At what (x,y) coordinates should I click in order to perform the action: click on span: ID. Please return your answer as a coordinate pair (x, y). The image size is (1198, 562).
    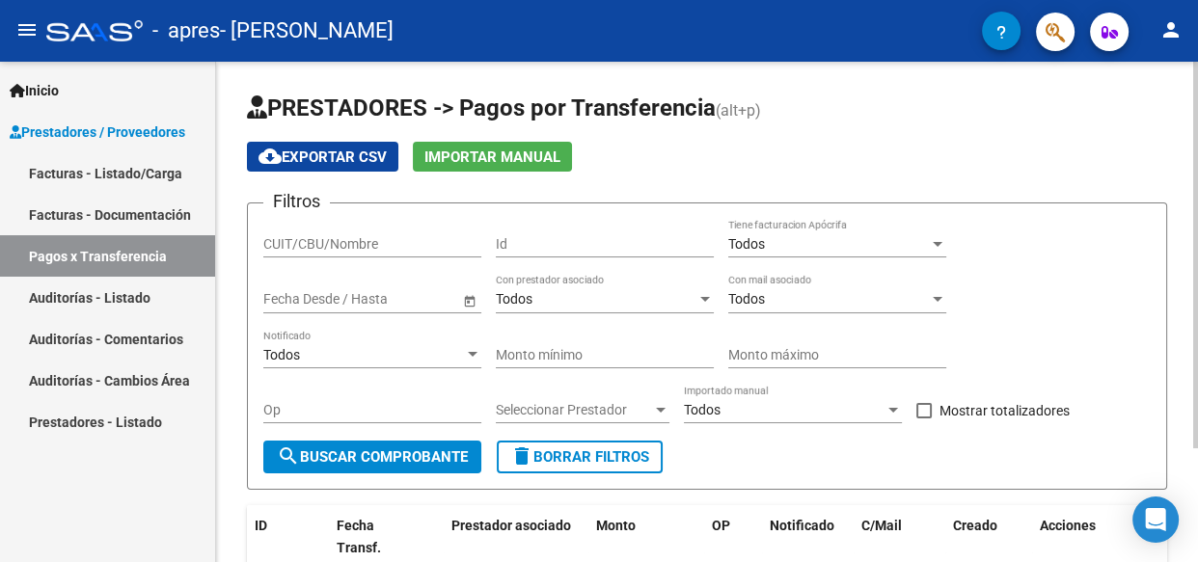
    Looking at the image, I should click on (260, 525).